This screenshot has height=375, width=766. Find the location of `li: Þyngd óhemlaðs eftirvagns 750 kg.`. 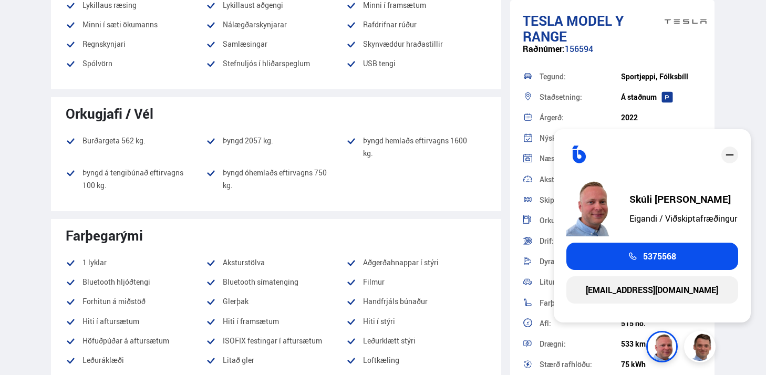

li: Þyngd óhemlaðs eftirvagns 750 kg. is located at coordinates (276, 182).